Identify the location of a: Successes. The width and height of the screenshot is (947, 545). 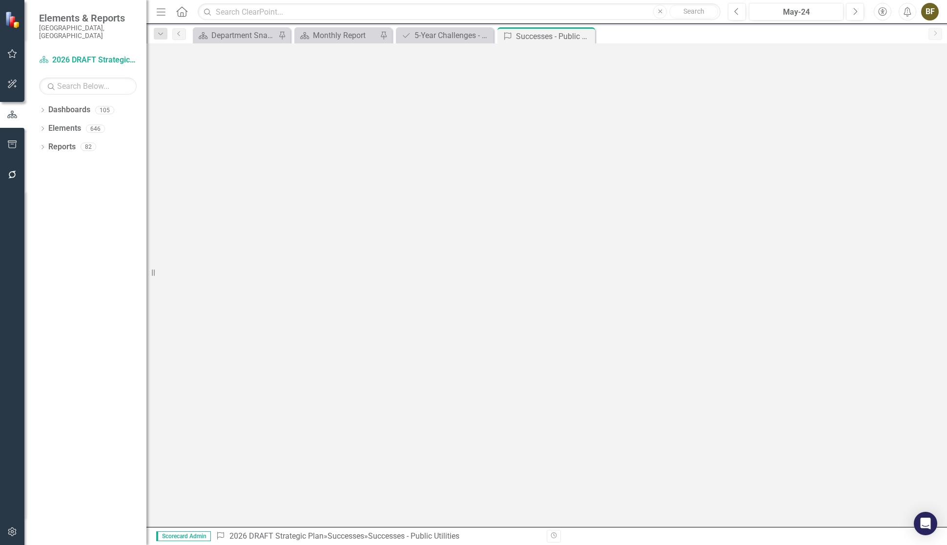
(345, 536).